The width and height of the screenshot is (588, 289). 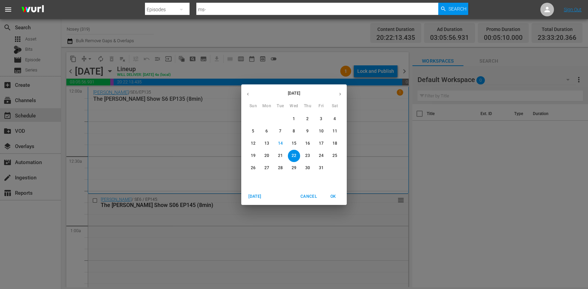 I want to click on p: 1, so click(x=294, y=119).